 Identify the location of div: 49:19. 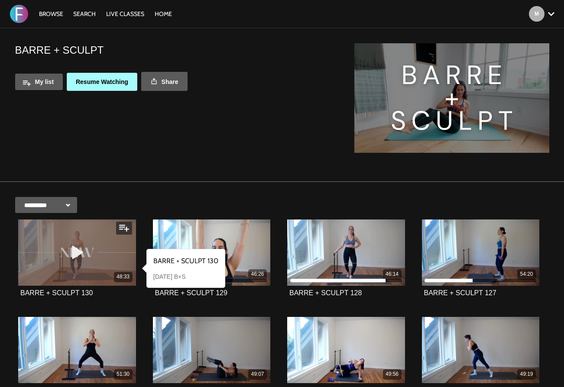
(526, 374).